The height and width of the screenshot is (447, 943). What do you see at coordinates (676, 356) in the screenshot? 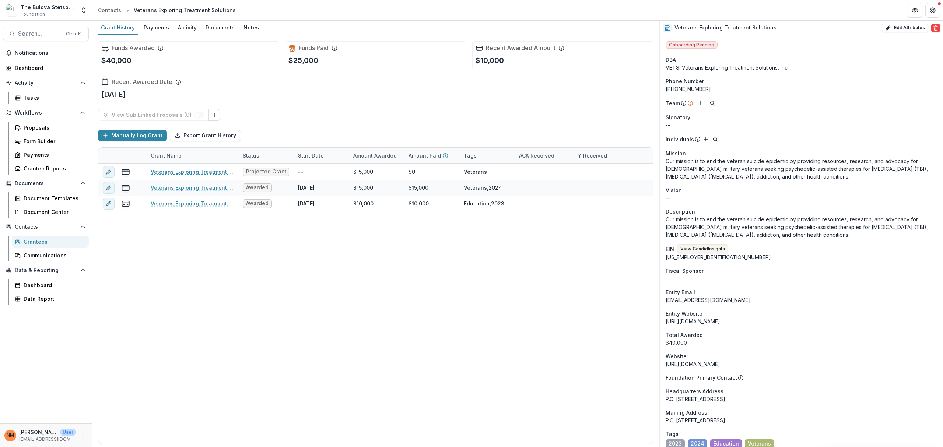
I see `span: Website` at bounding box center [676, 356].